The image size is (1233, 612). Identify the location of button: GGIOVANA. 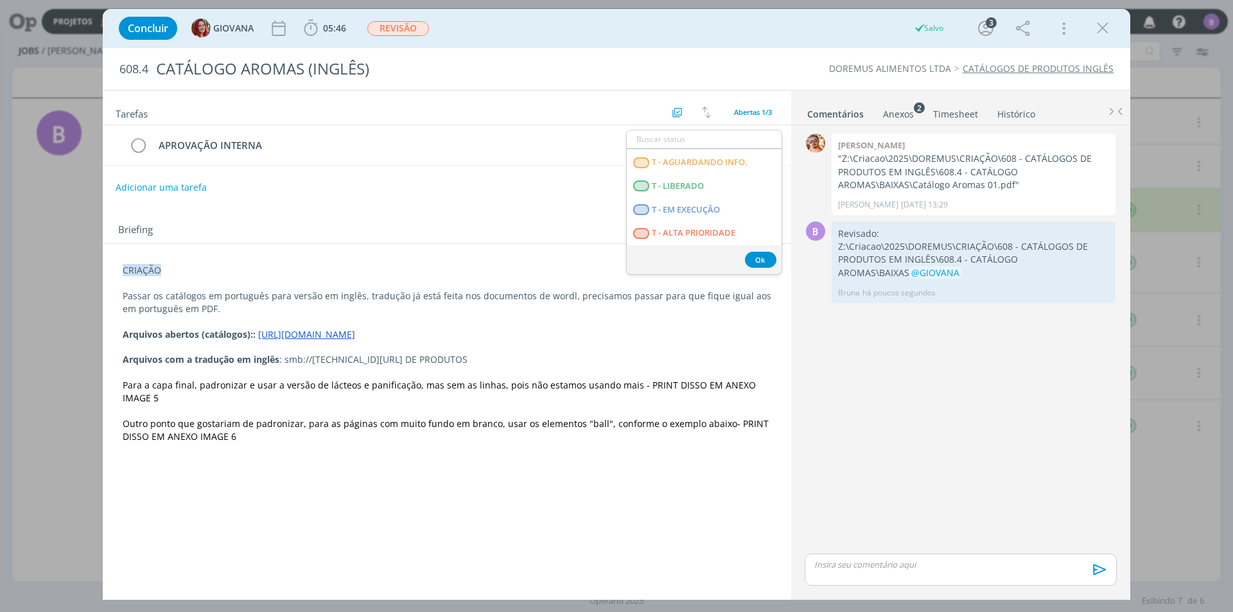
(222, 28).